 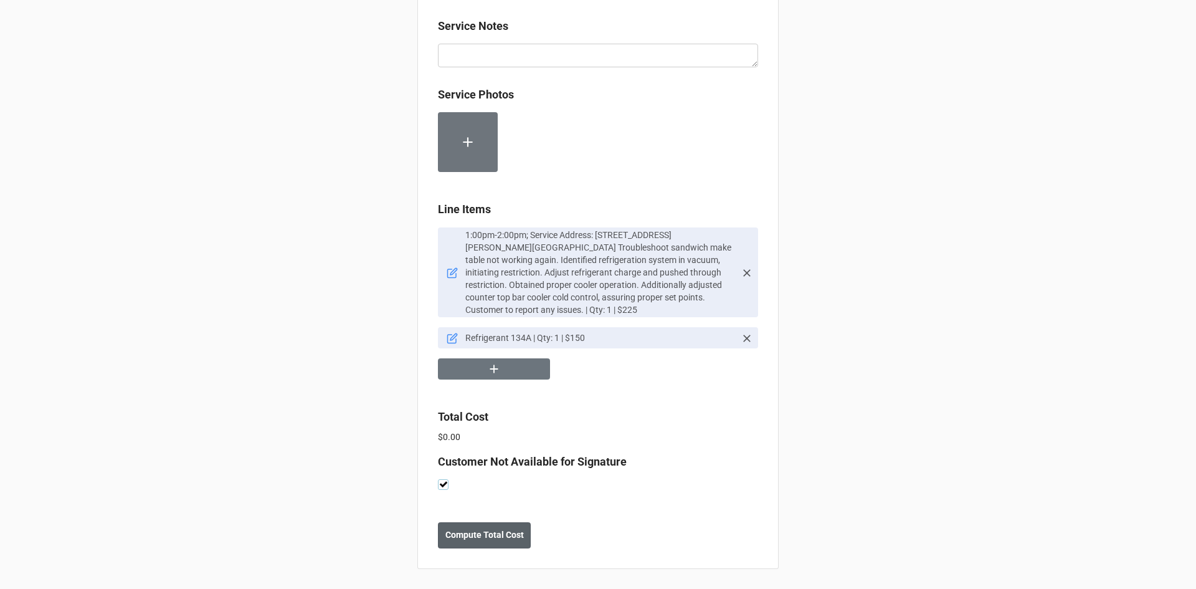 I want to click on label: Customer Not Available for Signature, so click(x=532, y=462).